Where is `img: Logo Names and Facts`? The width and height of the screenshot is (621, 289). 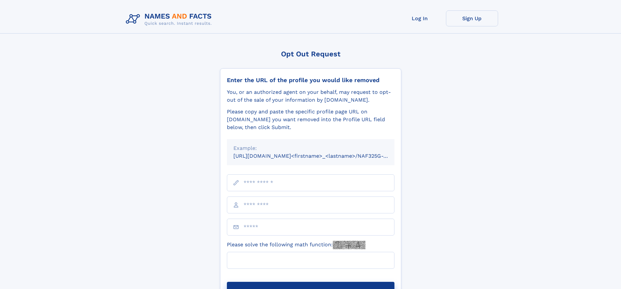 img: Logo Names and Facts is located at coordinates (170, 19).